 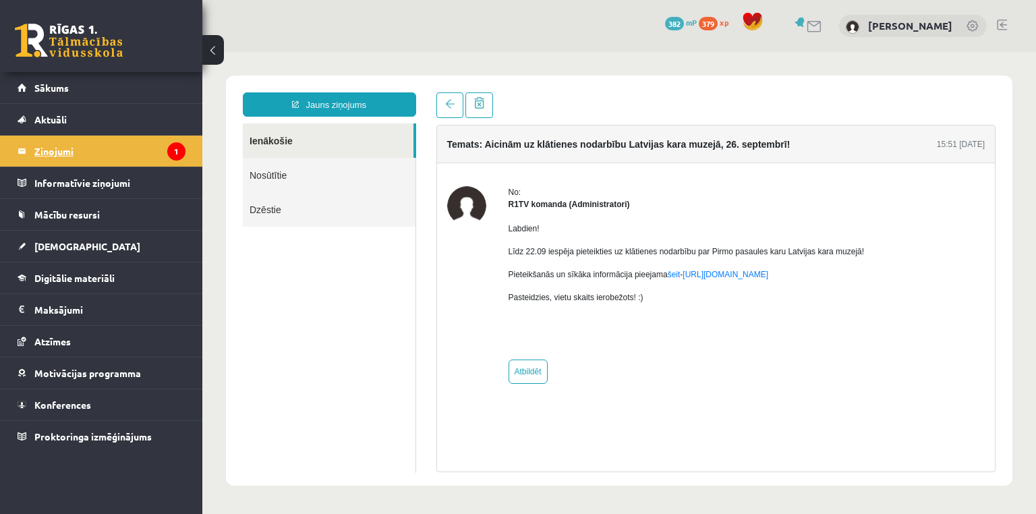 What do you see at coordinates (471, 223) in the screenshot?
I see `a: šeit` at bounding box center [471, 223].